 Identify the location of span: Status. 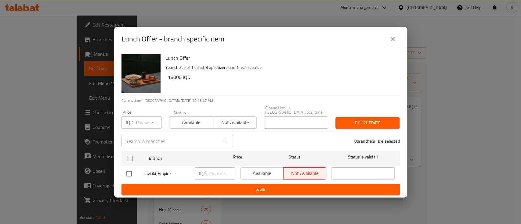
(294, 157).